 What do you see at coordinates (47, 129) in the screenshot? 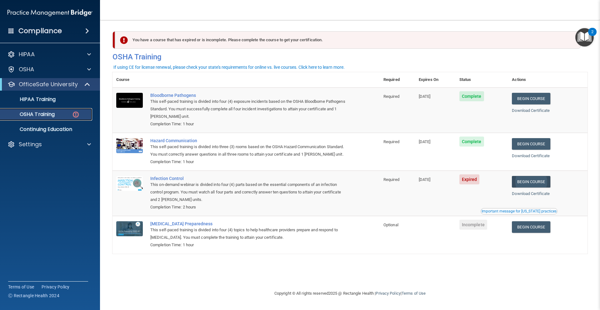
I see `p: Continuing Education` at bounding box center [47, 129].